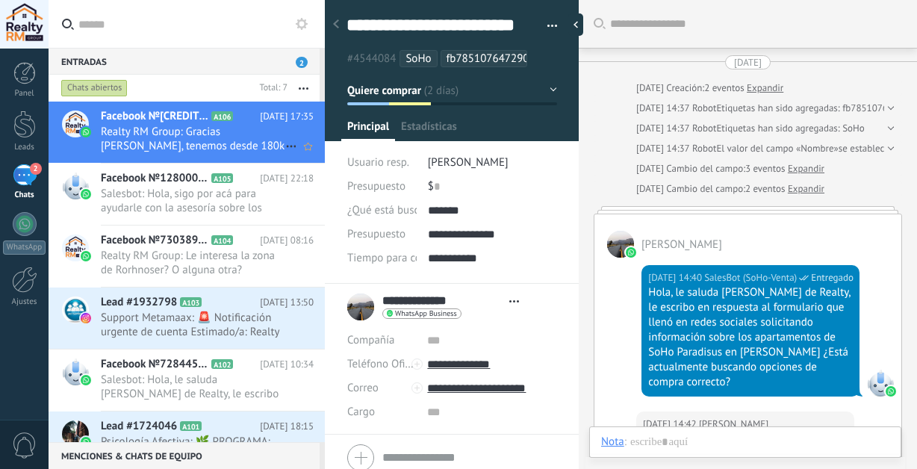 This screenshot has height=469, width=917. I want to click on div: Usuario resp., so click(382, 163).